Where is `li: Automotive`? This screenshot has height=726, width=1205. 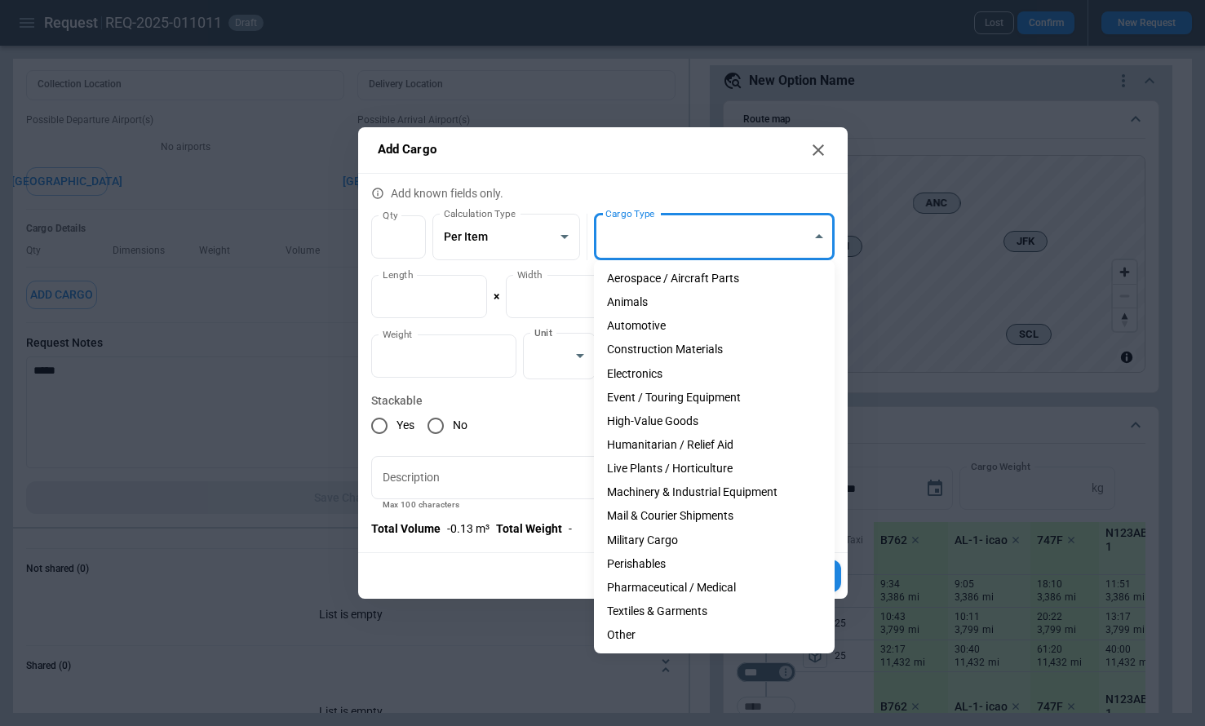 li: Automotive is located at coordinates (714, 326).